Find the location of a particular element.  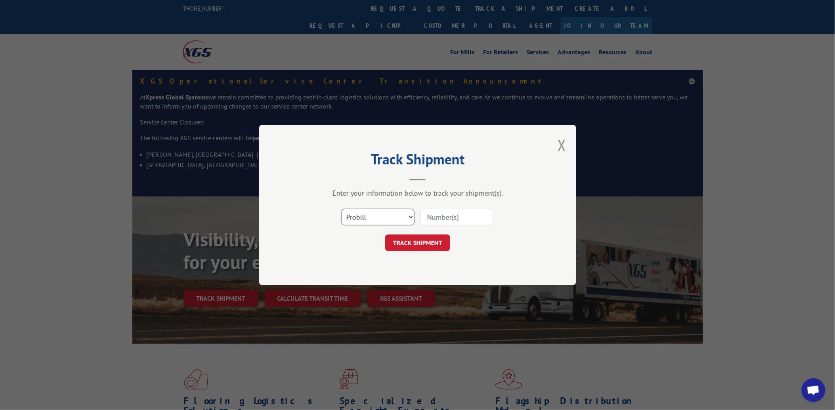

input: Number(s) is located at coordinates (457, 217).